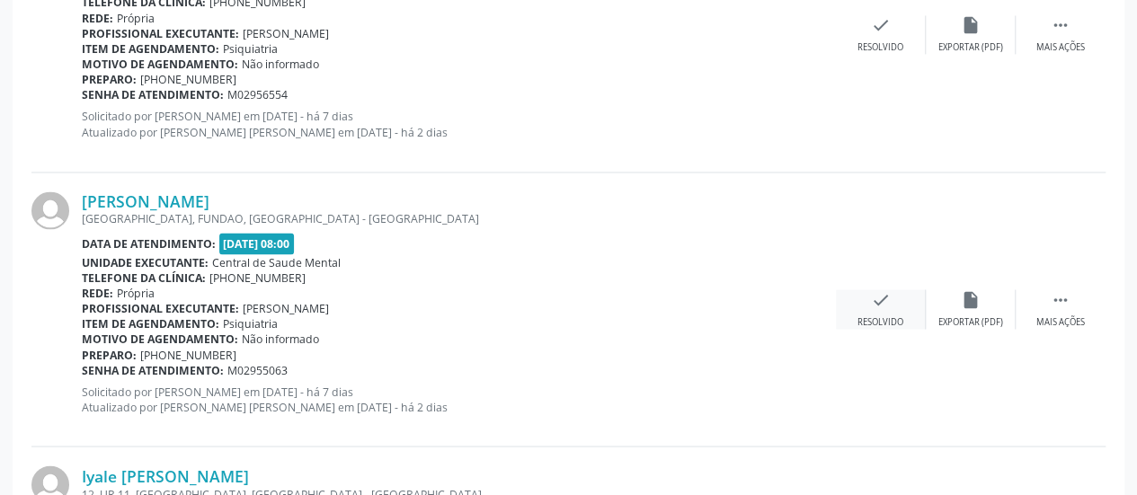 The height and width of the screenshot is (495, 1137). Describe the element at coordinates (276, 262) in the screenshot. I see `span: Central de Saude Mental` at that location.